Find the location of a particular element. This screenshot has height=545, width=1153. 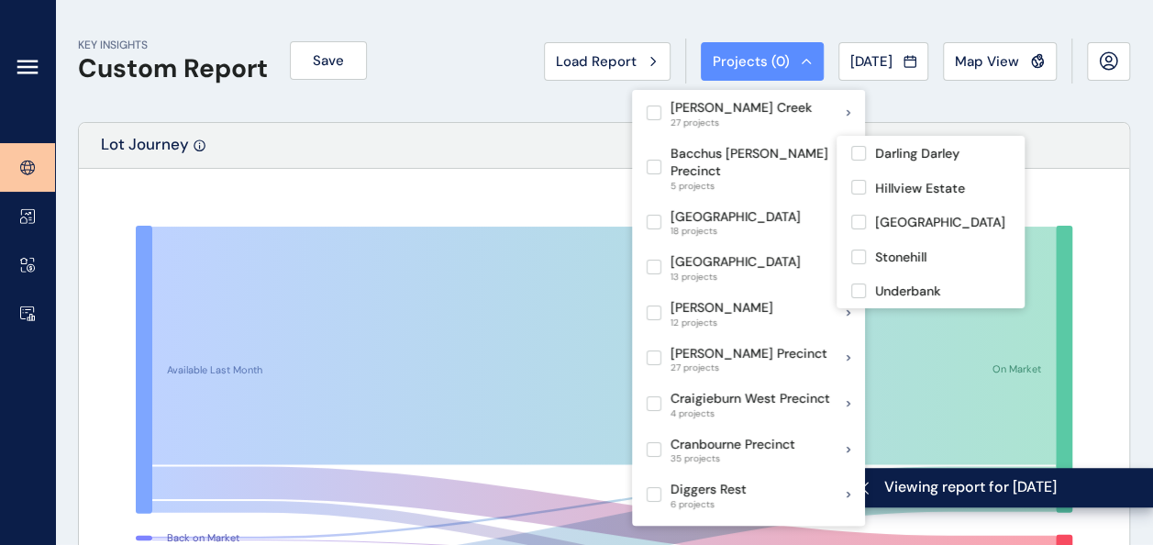

span: Load Report is located at coordinates (596, 61).